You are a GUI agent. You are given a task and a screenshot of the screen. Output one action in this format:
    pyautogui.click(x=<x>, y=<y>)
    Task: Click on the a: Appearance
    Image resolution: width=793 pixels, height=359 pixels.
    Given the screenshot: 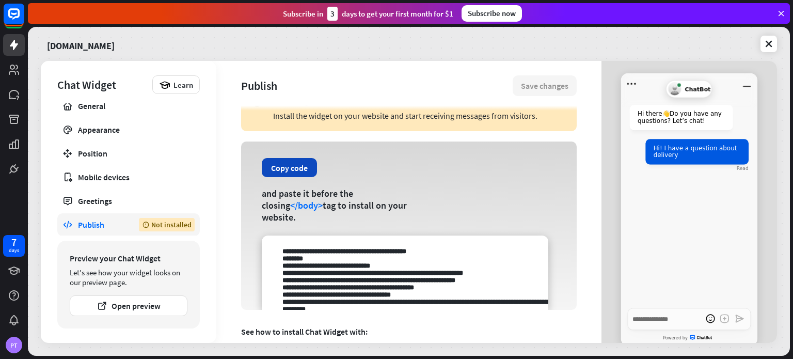 What is the action you would take?
    pyautogui.click(x=128, y=130)
    